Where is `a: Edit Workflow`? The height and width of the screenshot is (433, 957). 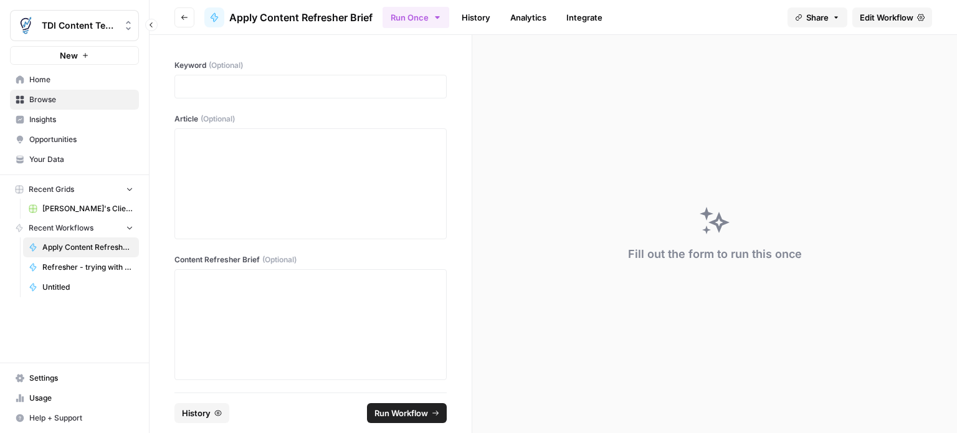
a: Edit Workflow is located at coordinates (893, 17).